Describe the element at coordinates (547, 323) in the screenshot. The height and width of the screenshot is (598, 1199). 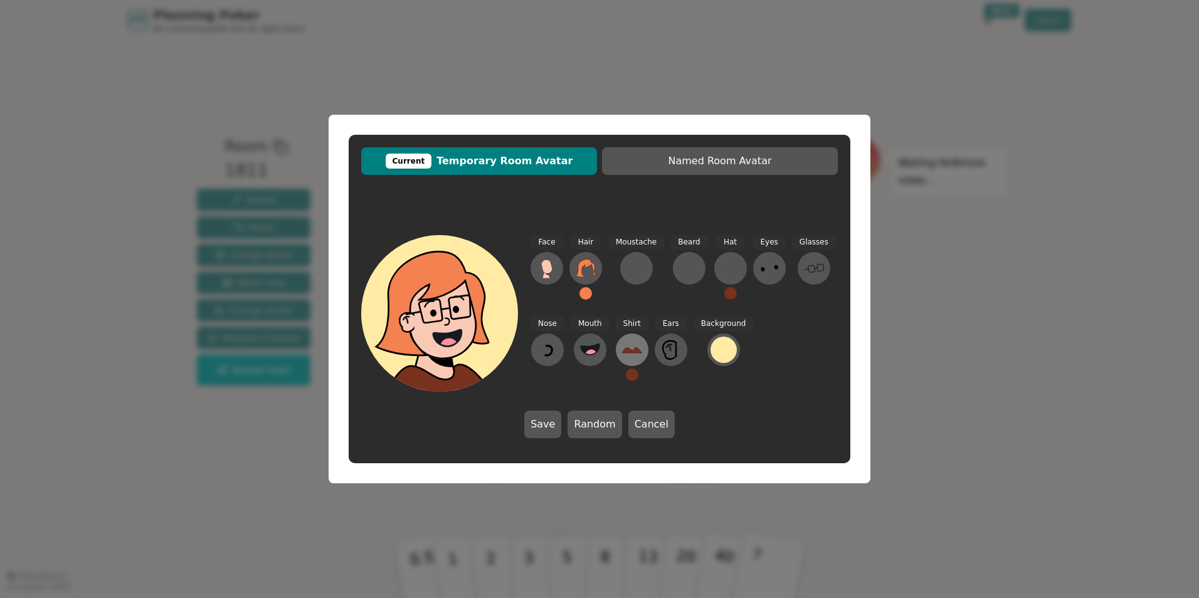
I see `span: Nose` at that location.